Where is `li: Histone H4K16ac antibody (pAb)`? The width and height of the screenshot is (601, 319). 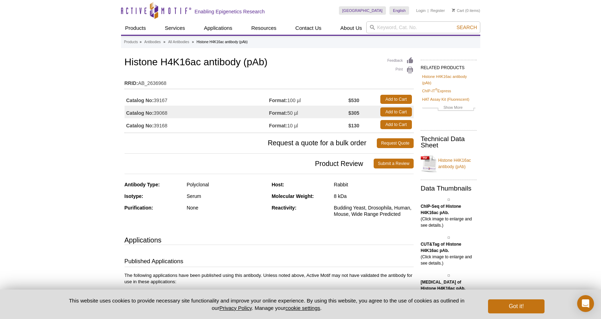 li: Histone H4K16ac antibody (pAb) is located at coordinates (222, 42).